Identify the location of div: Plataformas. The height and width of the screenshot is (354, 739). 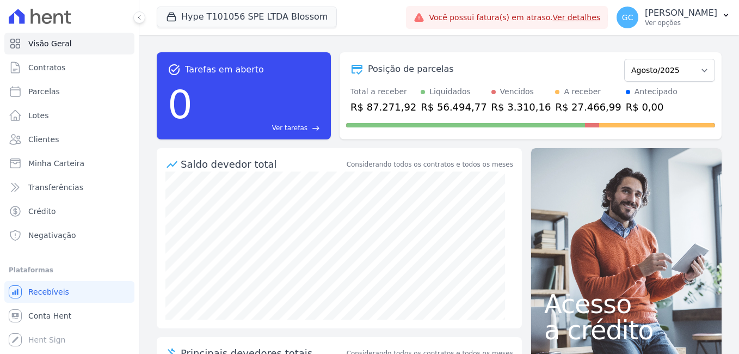
(69, 270).